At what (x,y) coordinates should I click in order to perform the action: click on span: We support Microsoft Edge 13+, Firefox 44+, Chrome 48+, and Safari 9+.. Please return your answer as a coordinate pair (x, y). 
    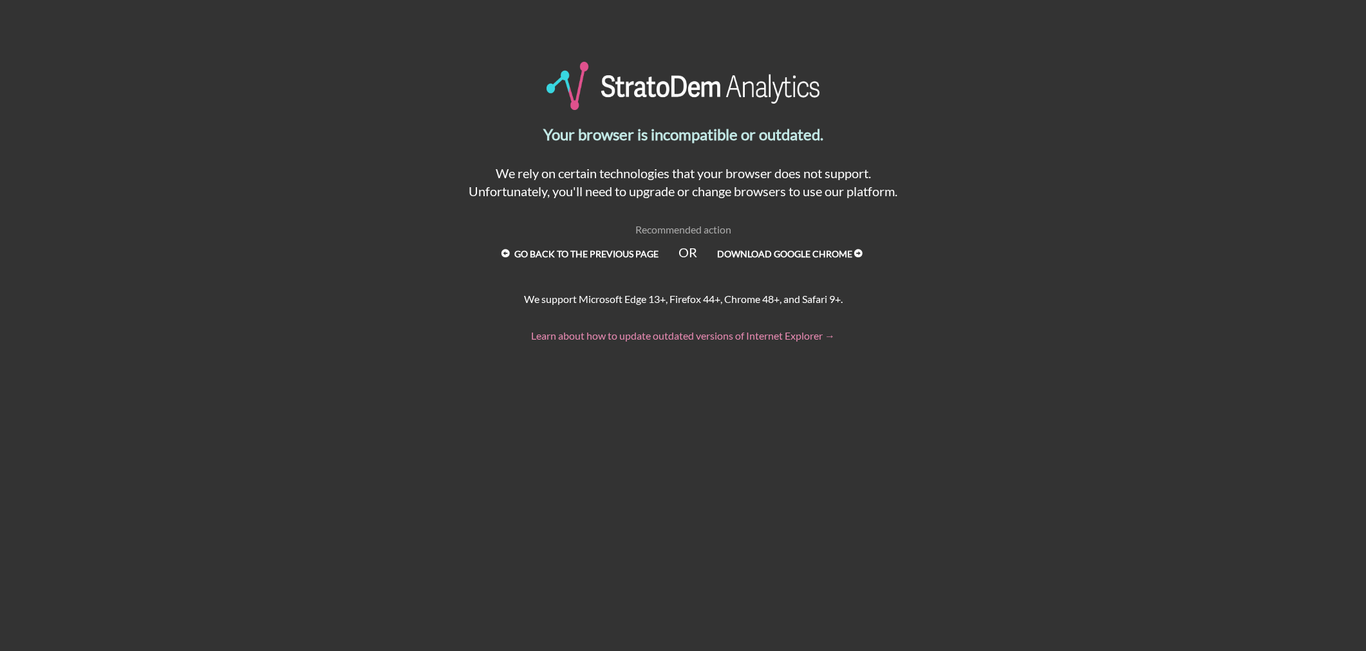
    Looking at the image, I should click on (683, 299).